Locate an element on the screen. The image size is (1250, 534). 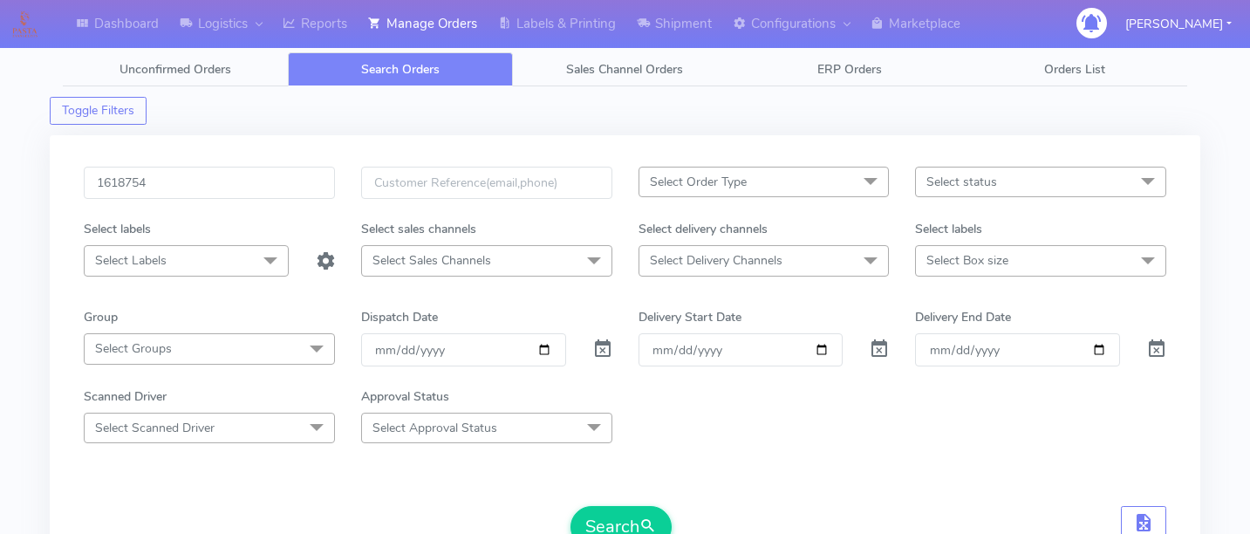
label: Delivery End Date is located at coordinates (963, 317).